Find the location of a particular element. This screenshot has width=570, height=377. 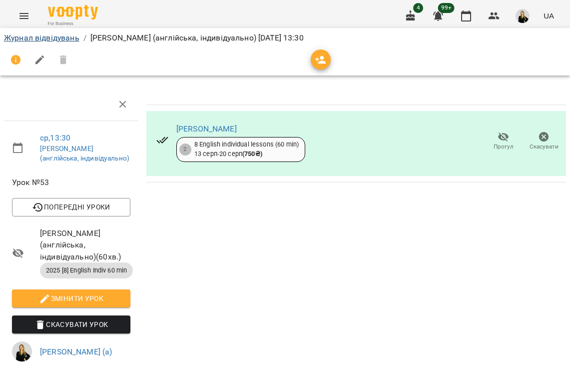

span: Урок №53 is located at coordinates (71, 182).